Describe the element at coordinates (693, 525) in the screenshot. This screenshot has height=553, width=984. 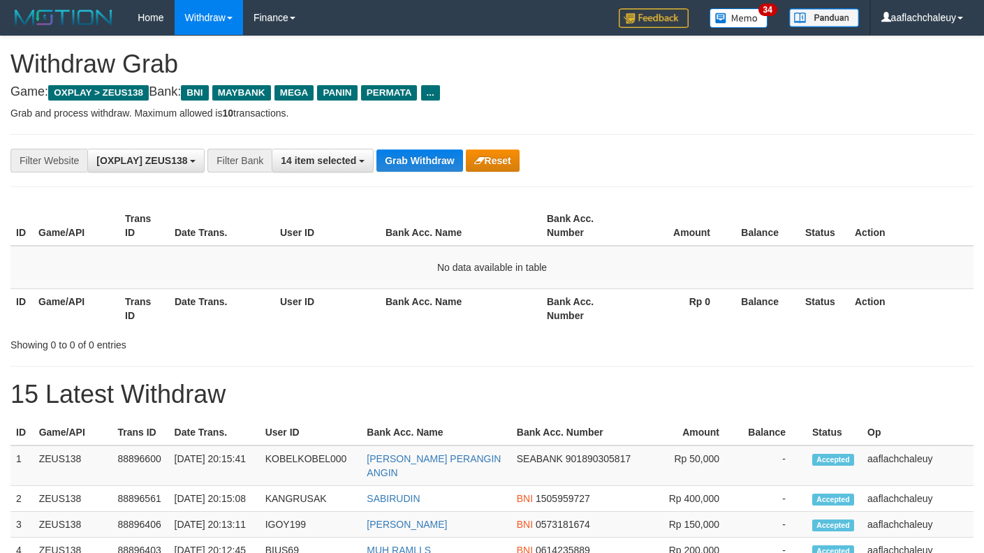
I see `td: Rp 150,000` at that location.